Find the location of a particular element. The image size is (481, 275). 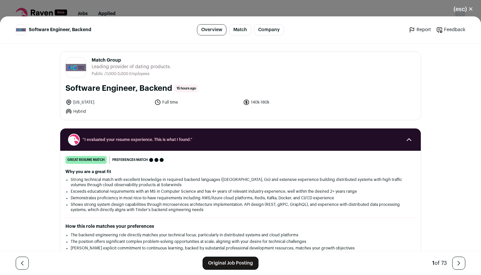

span: 1,000-5,000 Employees is located at coordinates (128, 74).